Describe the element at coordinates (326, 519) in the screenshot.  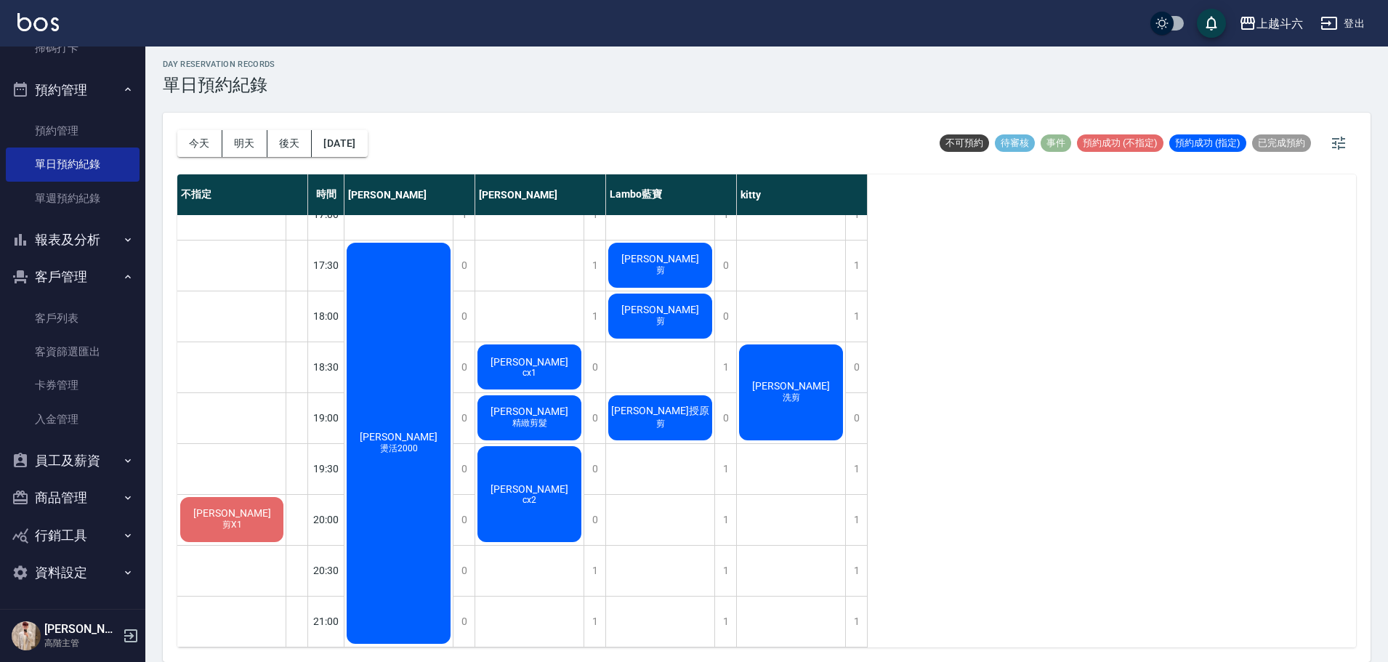
I see `div: 20:00` at that location.